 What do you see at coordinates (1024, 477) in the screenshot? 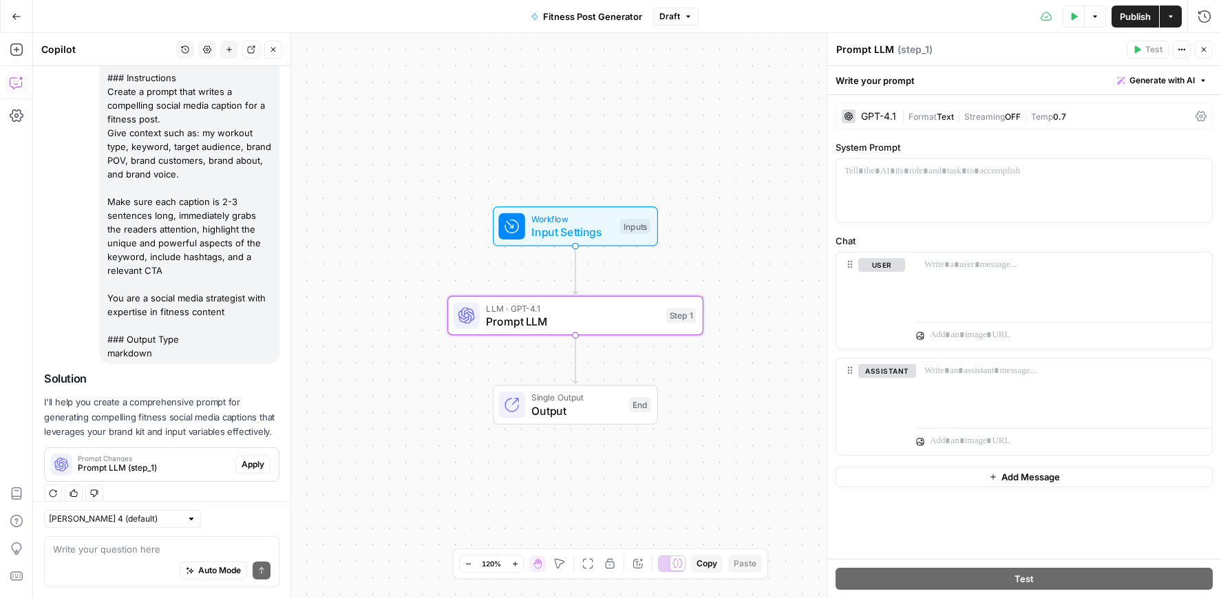
I see `button: Add Message` at bounding box center [1024, 477].